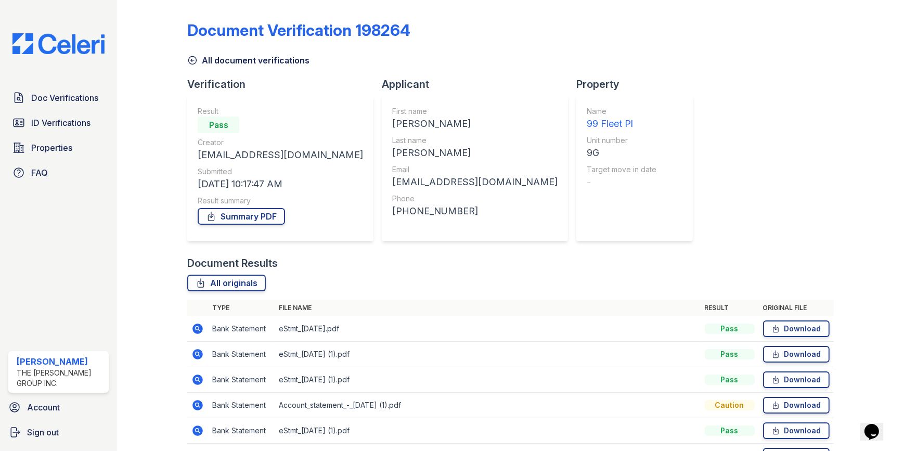 The height and width of the screenshot is (451, 904). Describe the element at coordinates (475, 140) in the screenshot. I see `div: Last name` at that location.